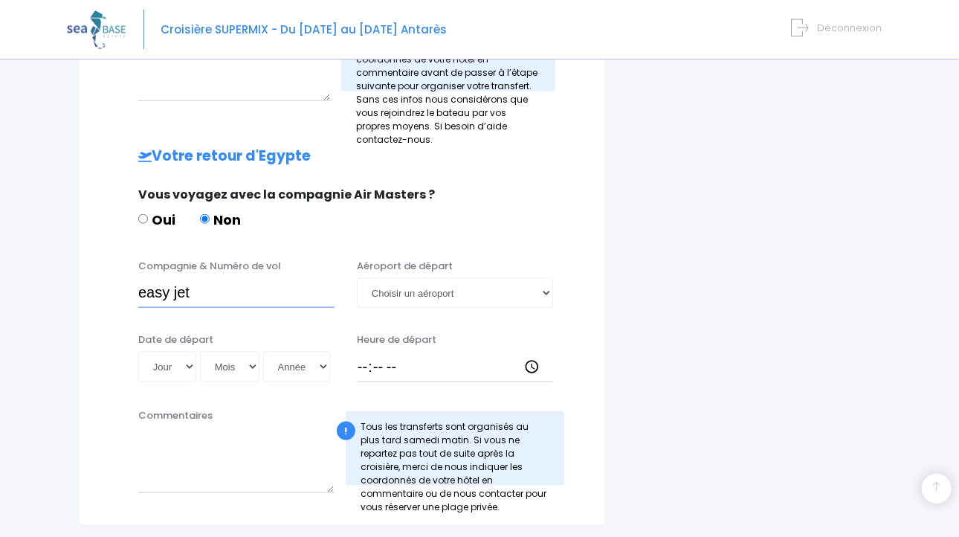  Describe the element at coordinates (849, 27) in the screenshot. I see `span: Déconnexion` at that location.